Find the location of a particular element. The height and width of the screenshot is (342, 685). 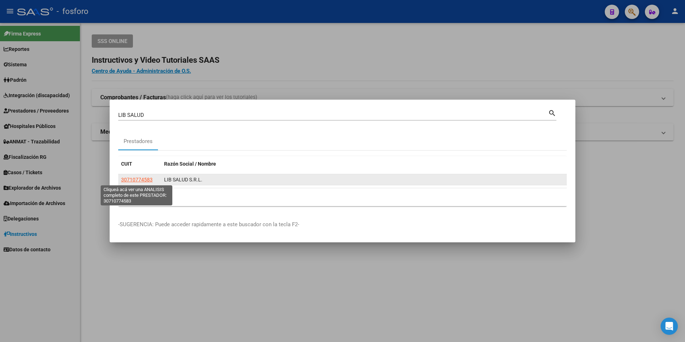

p: -SUGERENCIA: Puede acceder rapidamente a este buscador con la tecla F2- is located at coordinates (343, 224).